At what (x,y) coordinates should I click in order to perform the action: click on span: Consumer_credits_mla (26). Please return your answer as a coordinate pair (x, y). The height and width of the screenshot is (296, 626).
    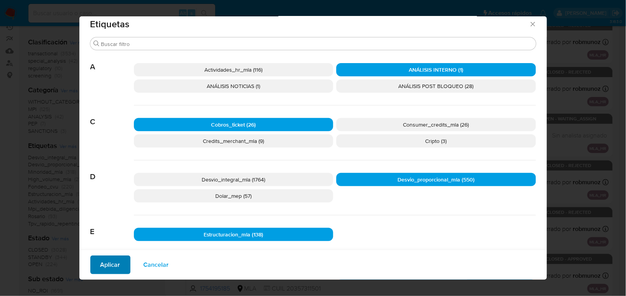
    Looking at the image, I should click on (436, 124).